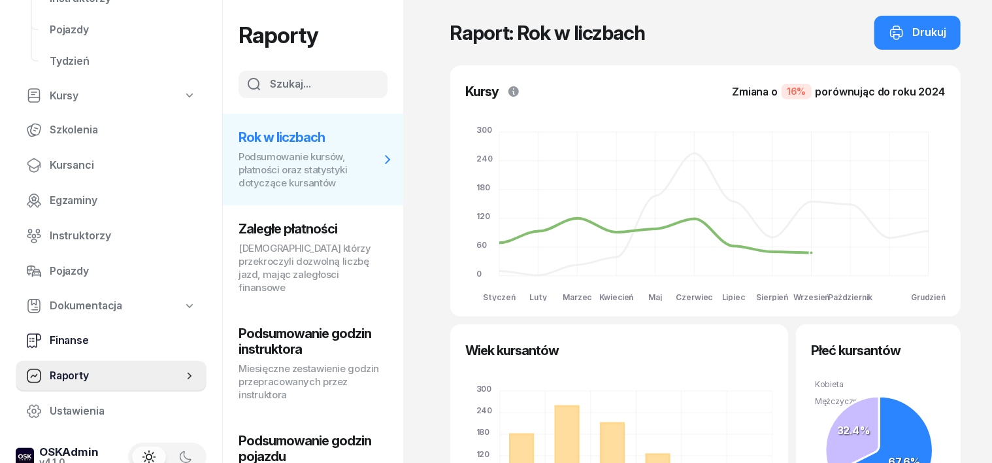  What do you see at coordinates (111, 341) in the screenshot?
I see `a: Finanse` at bounding box center [111, 341].